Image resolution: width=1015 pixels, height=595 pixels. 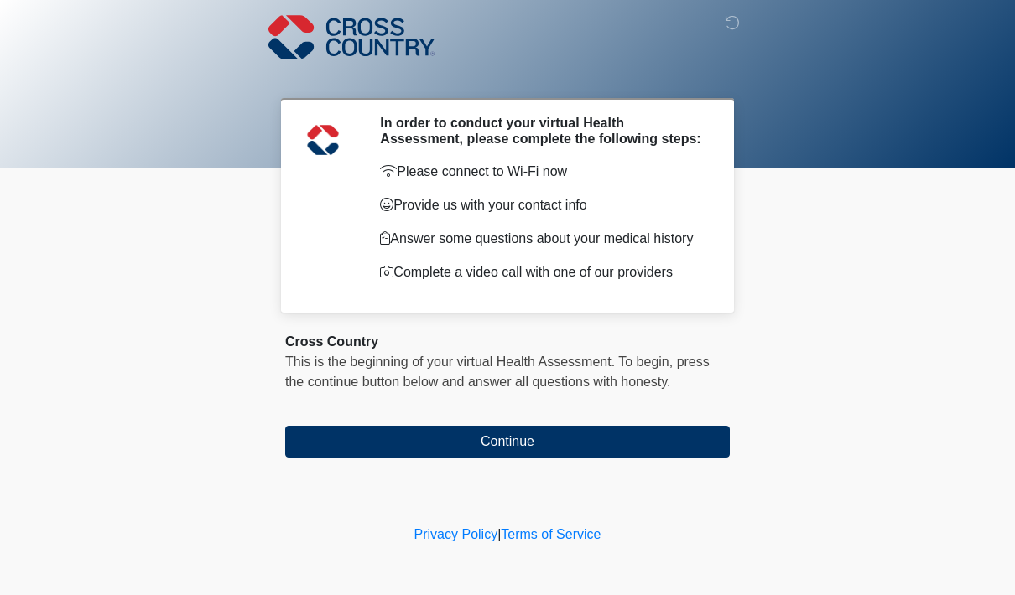 I want to click on h2: In order to conduct your virtual Health Assessment, please complete the following steps:, so click(x=542, y=131).